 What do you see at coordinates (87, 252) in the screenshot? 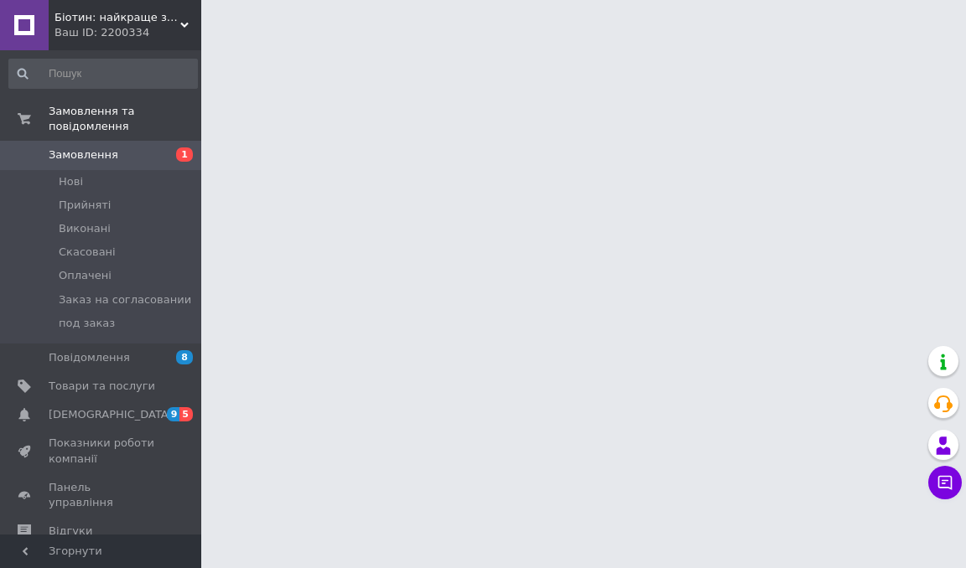
I see `span: Скасовані` at bounding box center [87, 252].